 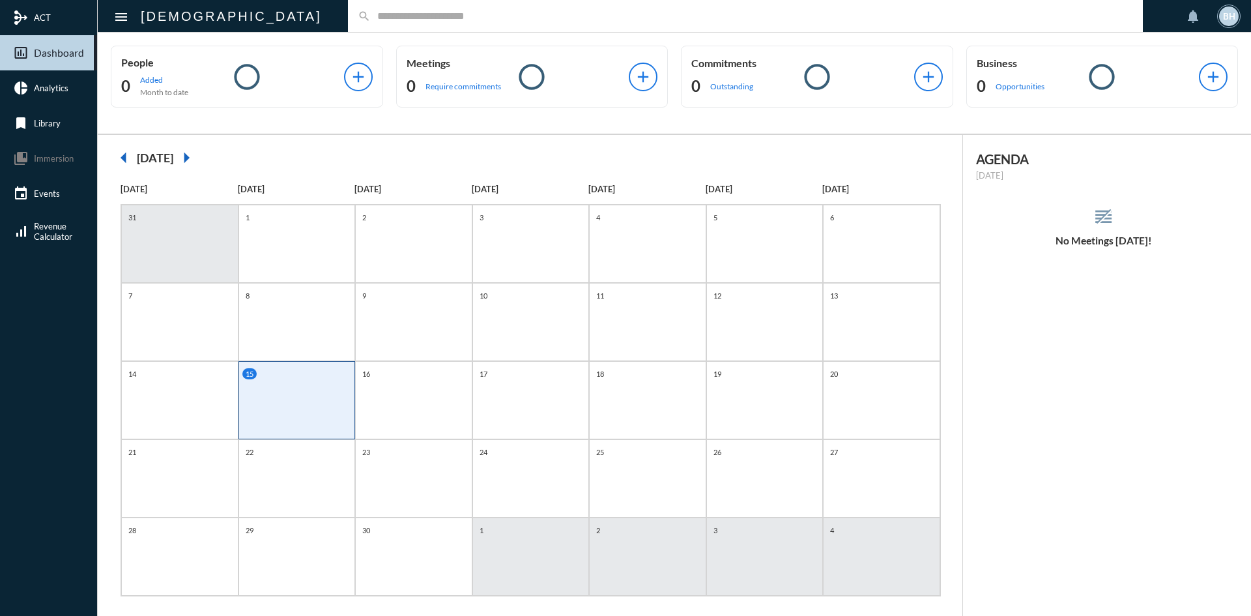 What do you see at coordinates (250, 452) in the screenshot?
I see `p: 22` at bounding box center [250, 452].